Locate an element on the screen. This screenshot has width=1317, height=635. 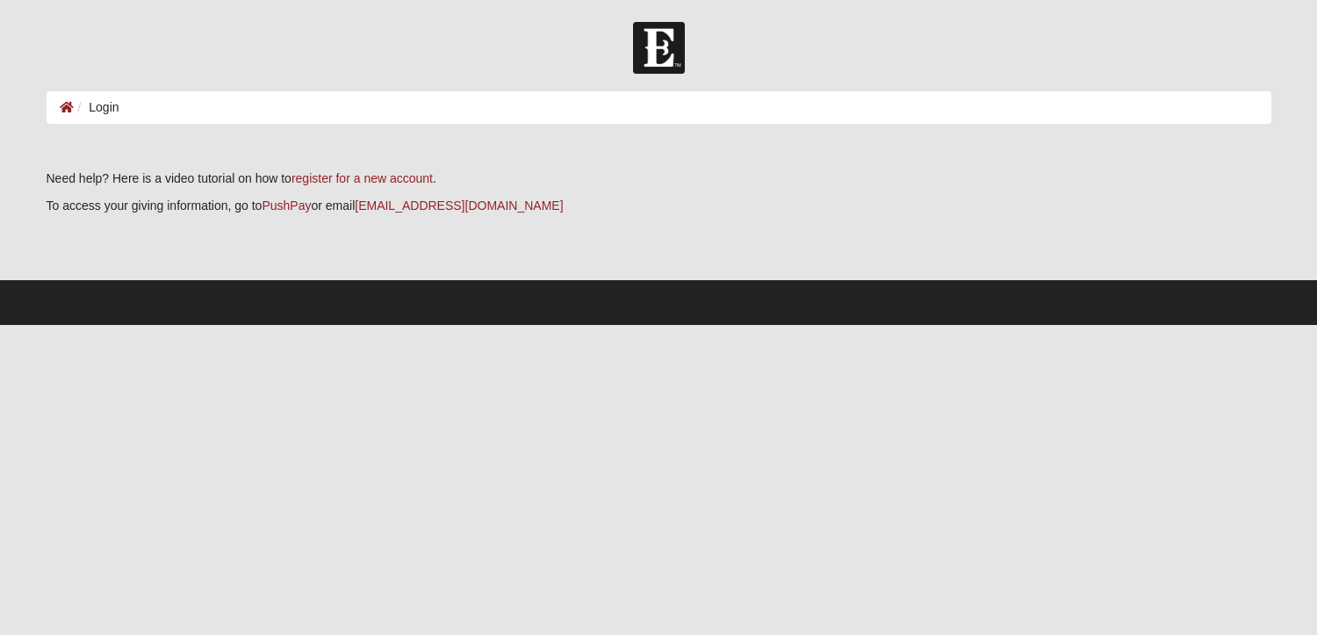
p: Need help? Here is a video tutorial on how to . is located at coordinates (659, 178).